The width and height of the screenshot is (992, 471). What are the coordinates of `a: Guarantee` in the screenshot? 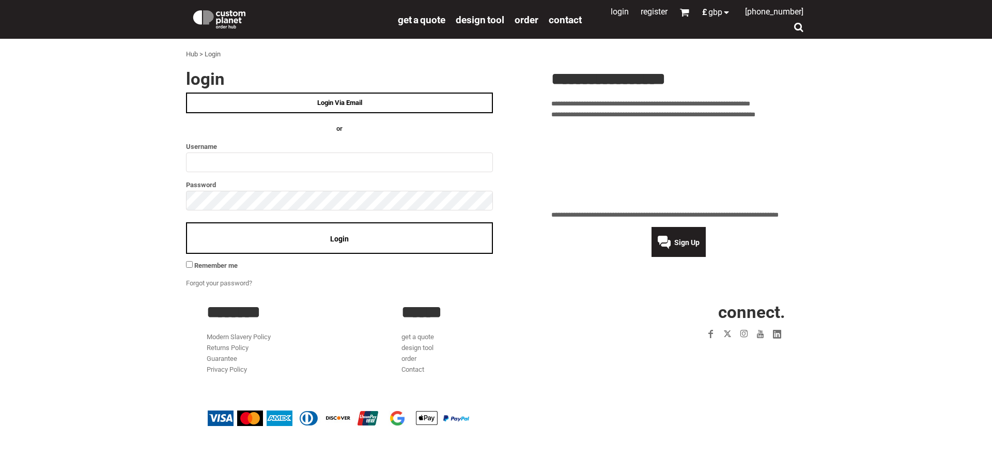 It's located at (222, 358).